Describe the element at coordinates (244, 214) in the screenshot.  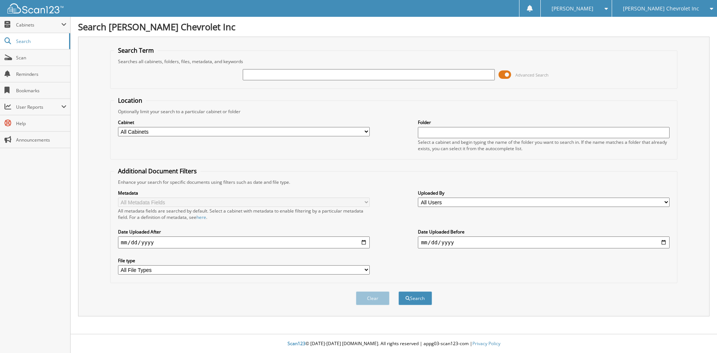
I see `div: All metadata fields are searched by default. Select a cabinet with metadata to enable filtering b...` at that location.